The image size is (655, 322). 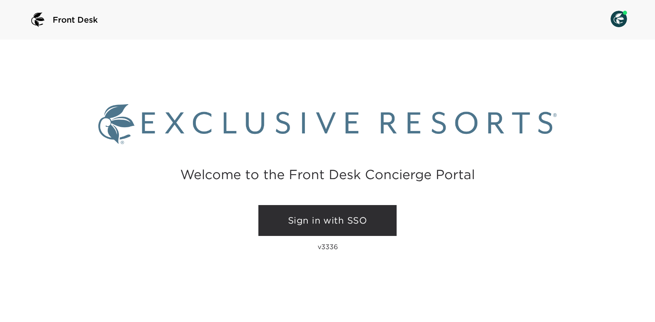 I want to click on a: Sign in with SSO, so click(x=327, y=220).